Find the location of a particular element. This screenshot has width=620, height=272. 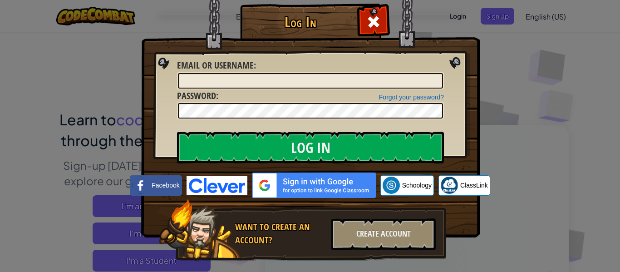

img: schoology.png is located at coordinates (391, 185).